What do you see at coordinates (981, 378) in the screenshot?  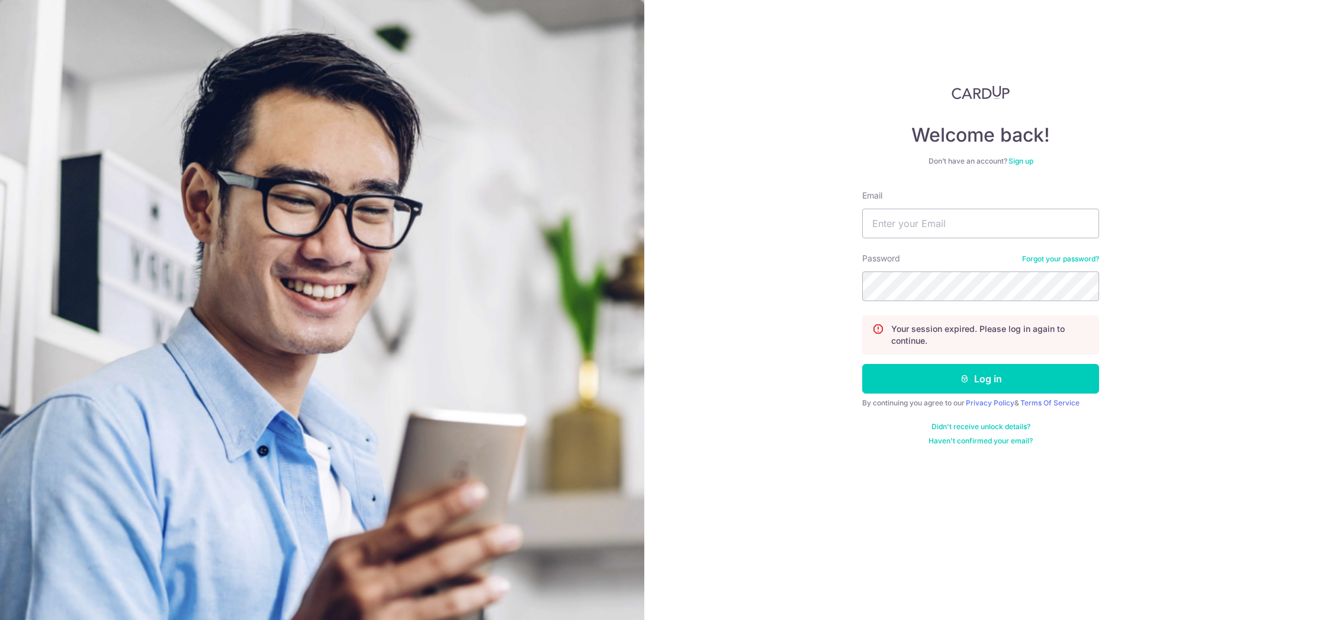 I see `button: Log in` at bounding box center [981, 378].